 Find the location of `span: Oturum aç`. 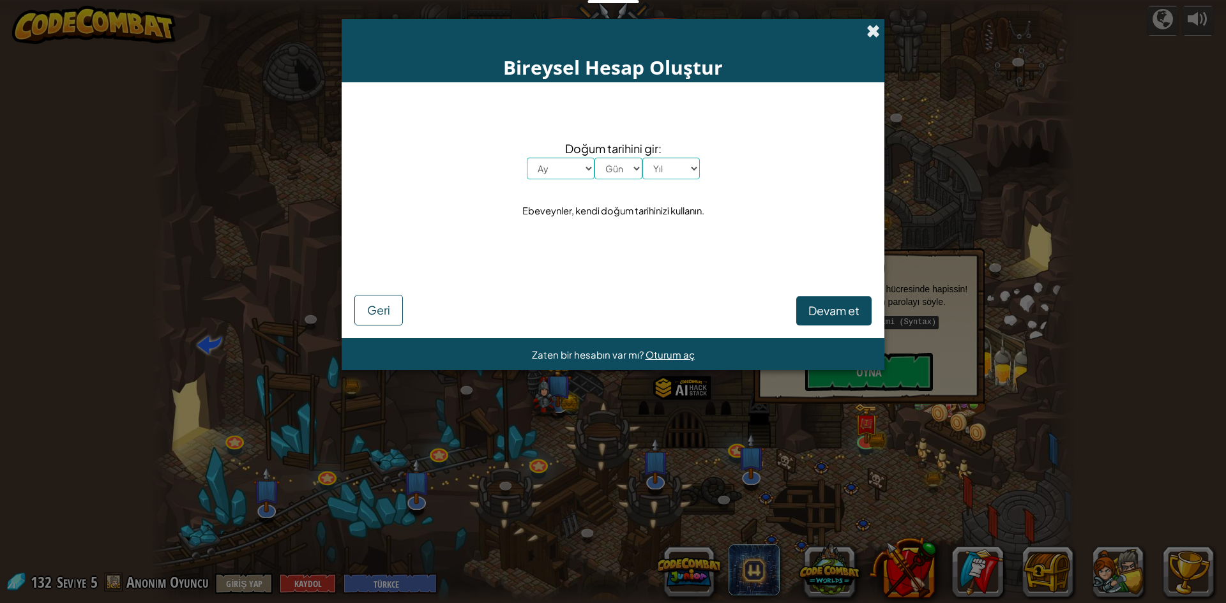

span: Oturum aç is located at coordinates (670, 354).